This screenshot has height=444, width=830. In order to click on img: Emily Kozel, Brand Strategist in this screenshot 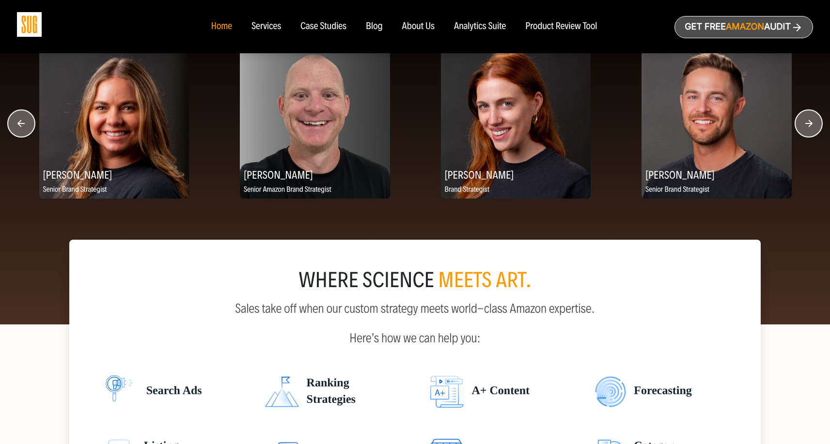, I will do `click(516, 124)`.